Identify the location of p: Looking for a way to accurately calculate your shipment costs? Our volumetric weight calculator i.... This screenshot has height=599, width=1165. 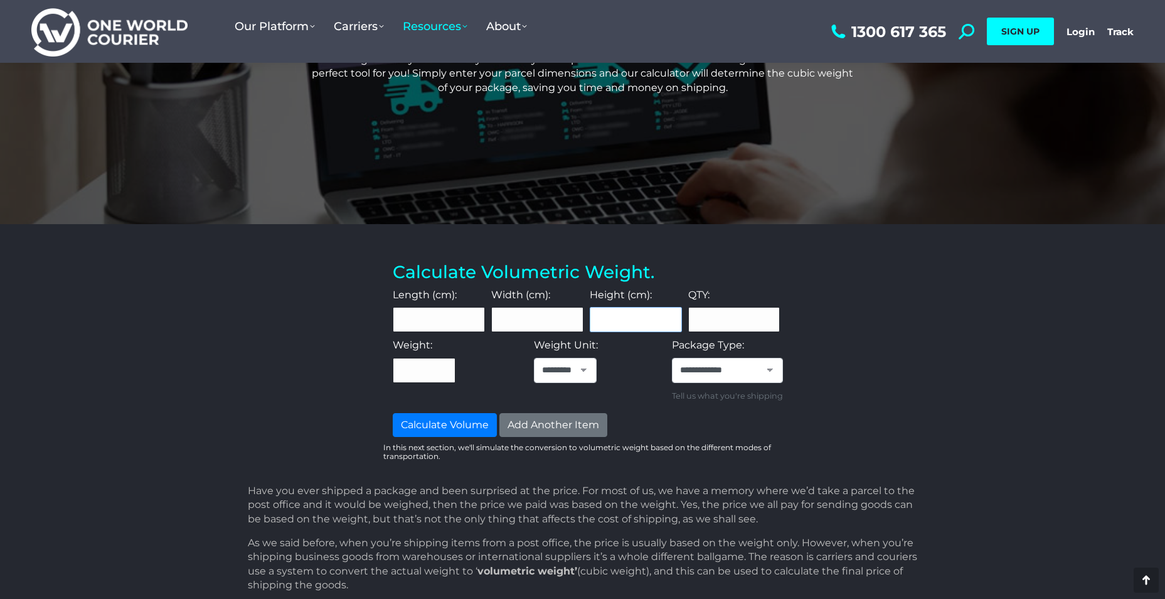
(582, 73).